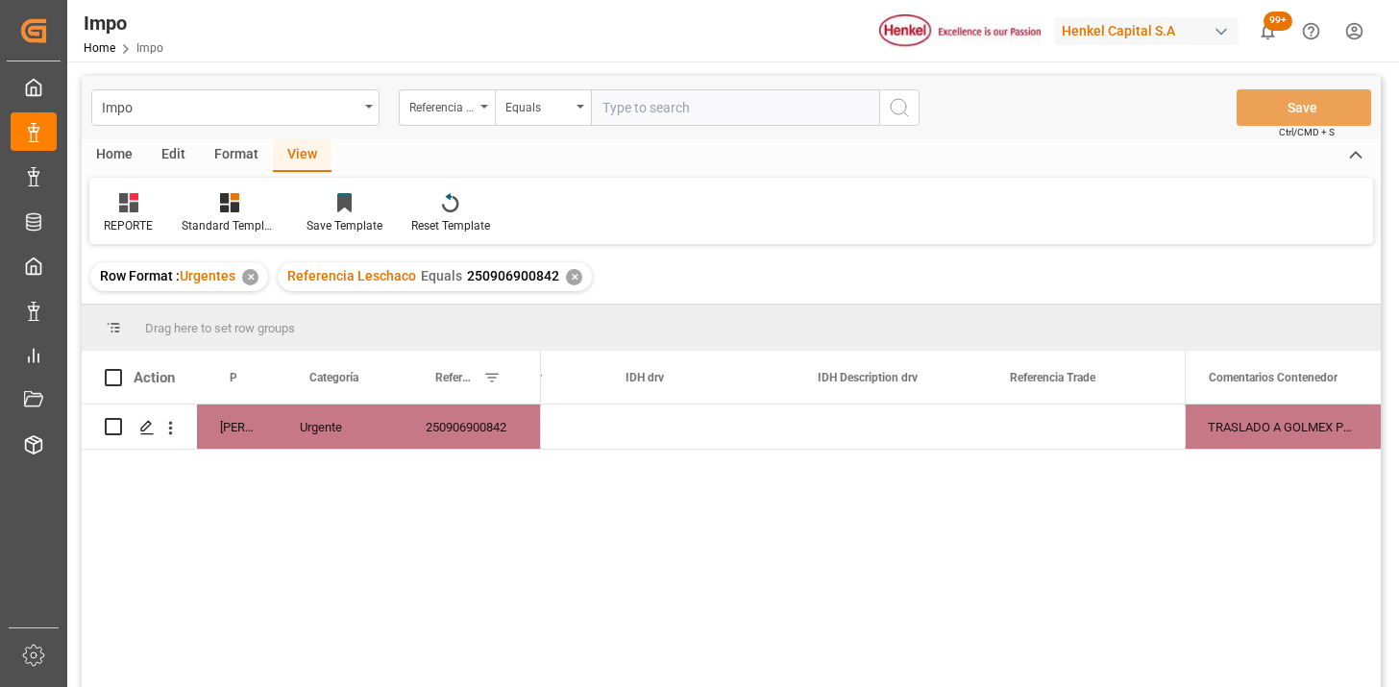 The width and height of the screenshot is (1399, 687). What do you see at coordinates (139, 276) in the screenshot?
I see `span: Row Format :` at bounding box center [139, 276].